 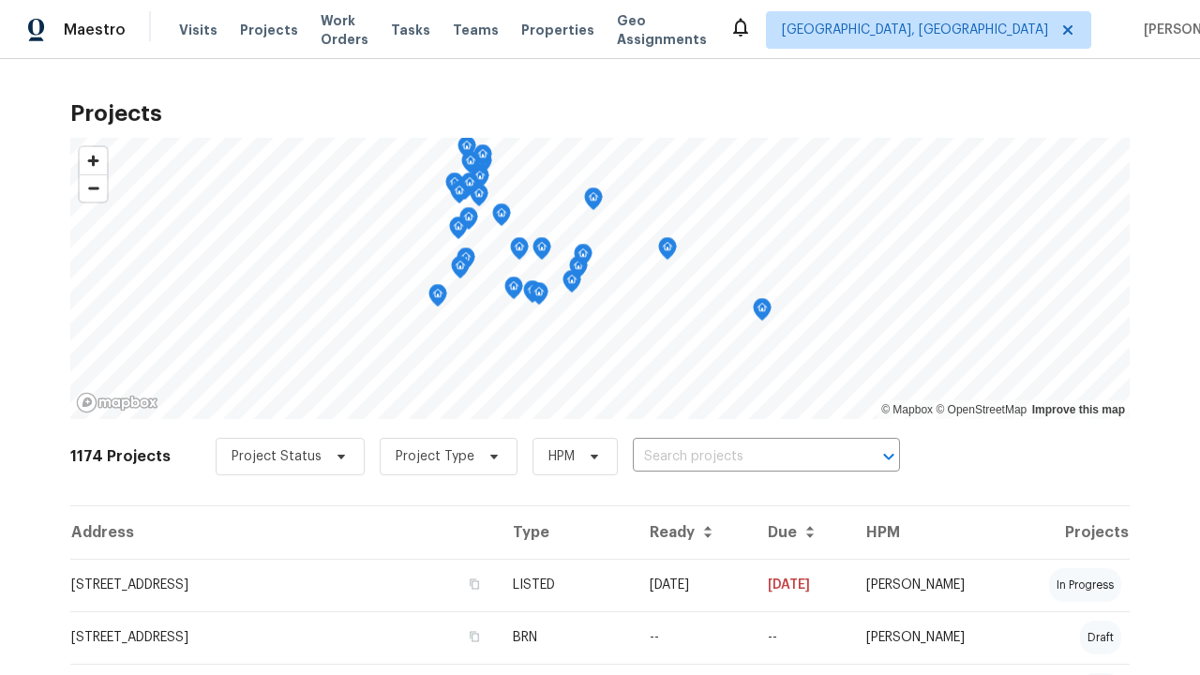 I want to click on span: HPM, so click(x=562, y=457).